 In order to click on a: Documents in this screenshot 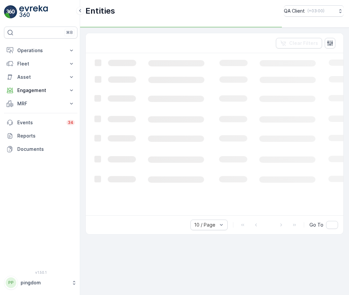, I will do `click(41, 149)`.